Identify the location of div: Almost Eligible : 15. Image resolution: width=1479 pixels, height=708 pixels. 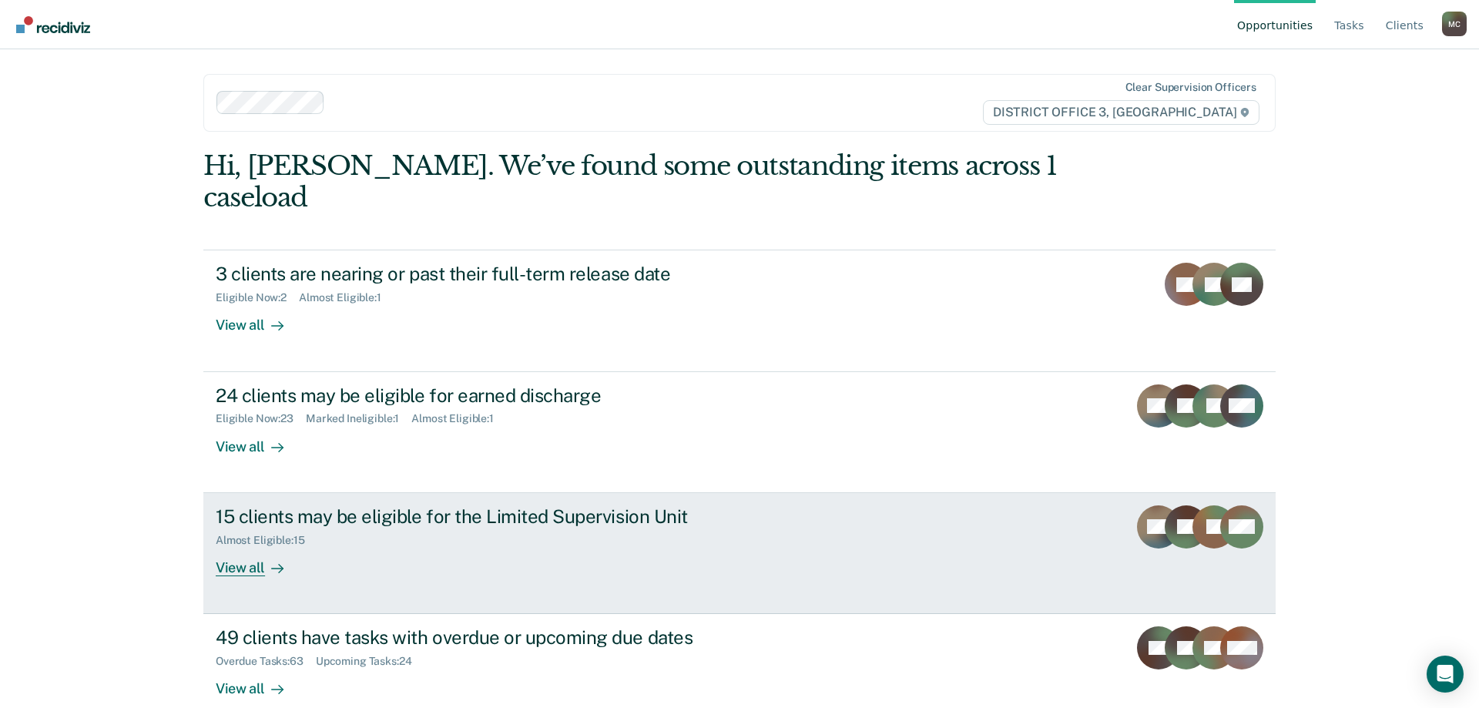
(266, 540).